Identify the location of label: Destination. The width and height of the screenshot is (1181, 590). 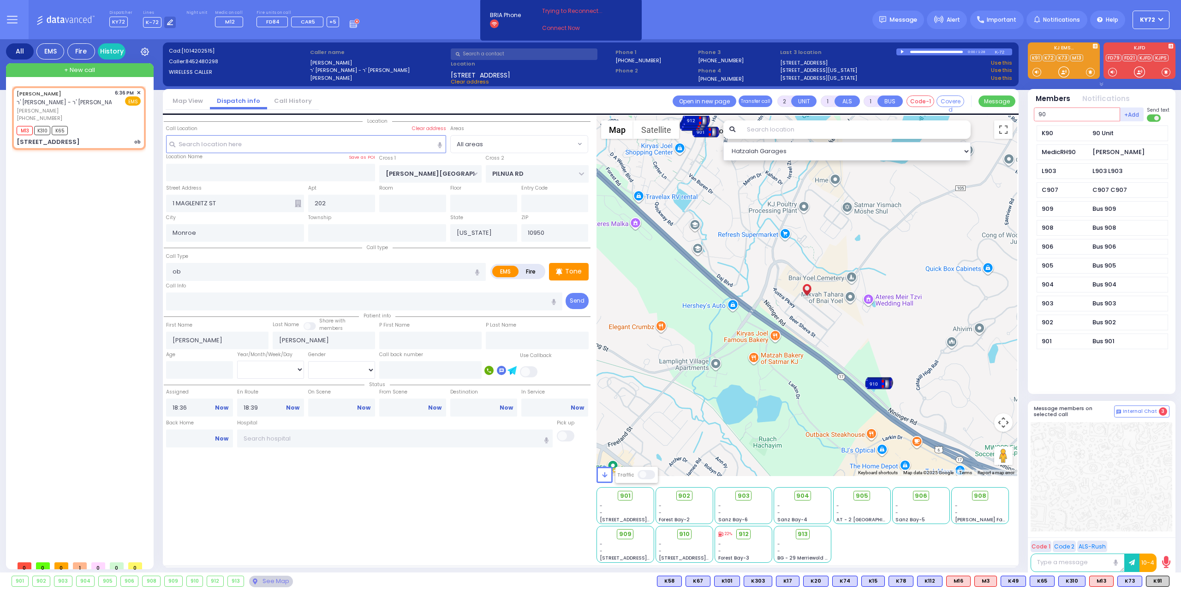
(483, 392).